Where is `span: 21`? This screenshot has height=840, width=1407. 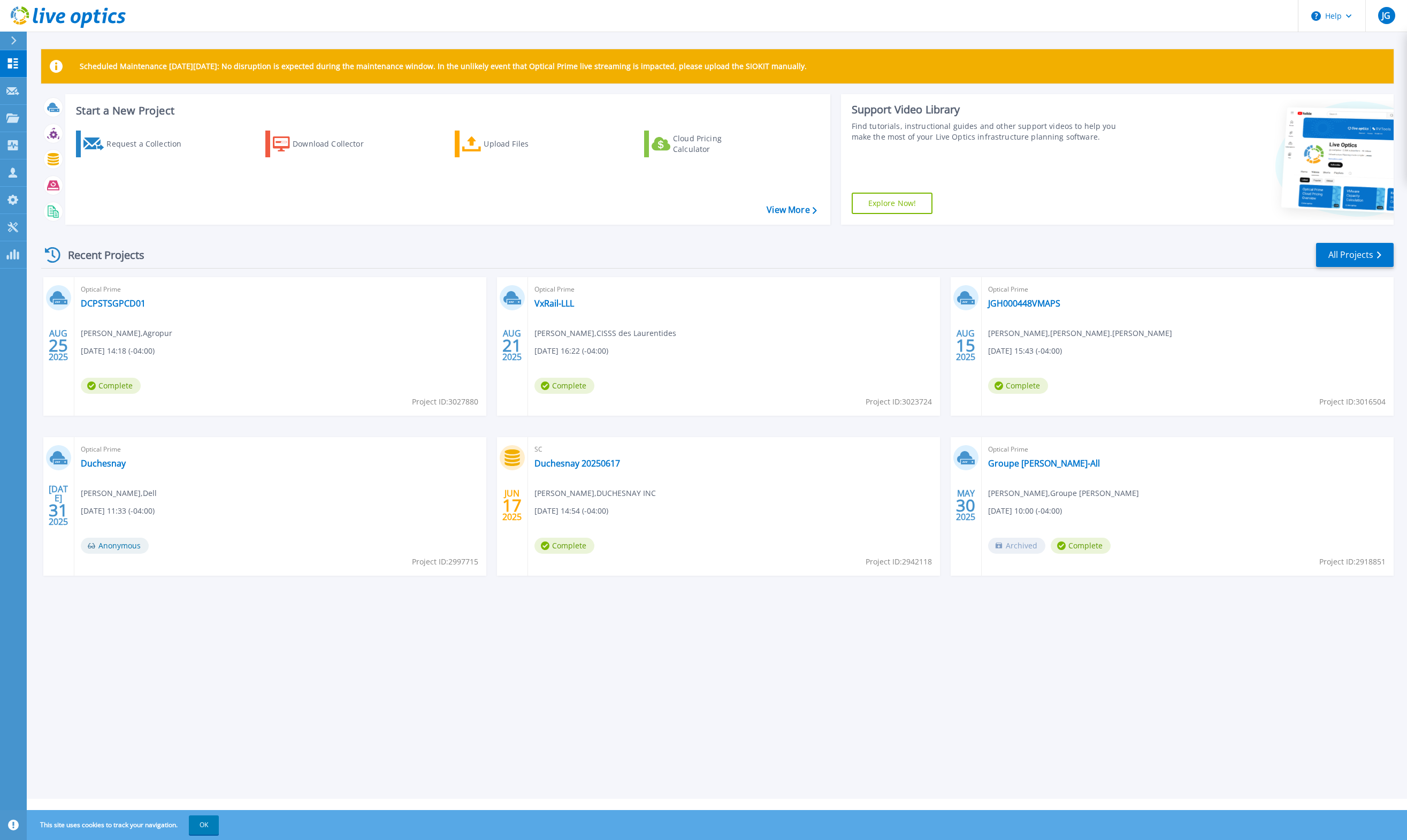
span: 21 is located at coordinates (512, 345).